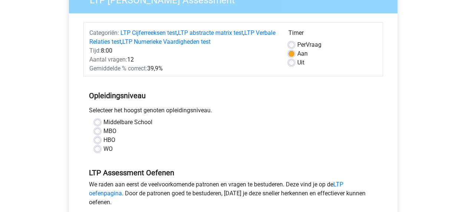 This screenshot has height=212, width=466. Describe the element at coordinates (104, 33) in the screenshot. I see `span: Categoriën:` at that location.